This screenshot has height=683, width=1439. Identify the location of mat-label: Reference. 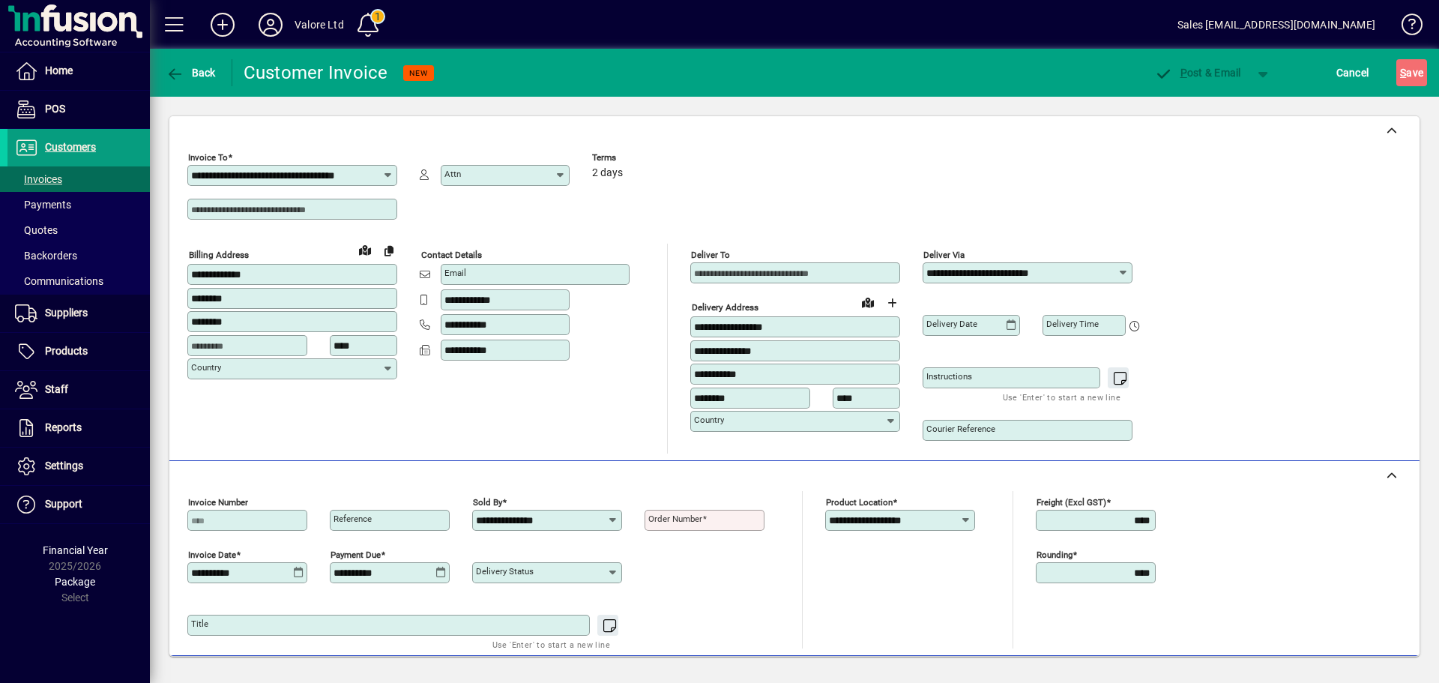
(352, 519).